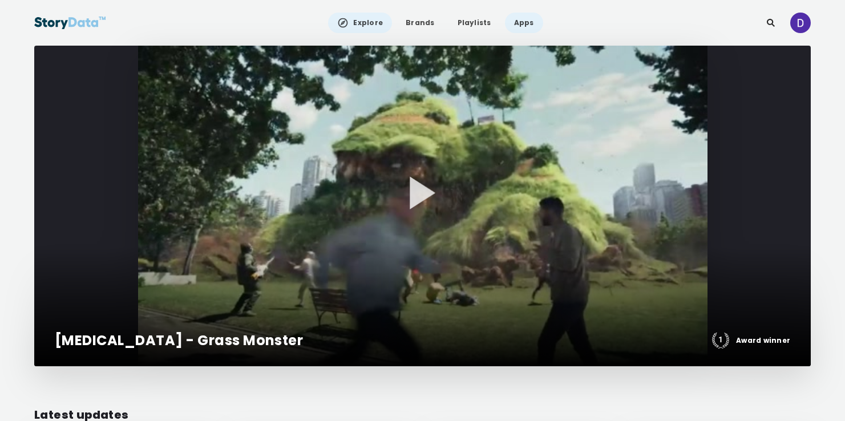 The height and width of the screenshot is (421, 845). I want to click on a: Brands, so click(420, 23).